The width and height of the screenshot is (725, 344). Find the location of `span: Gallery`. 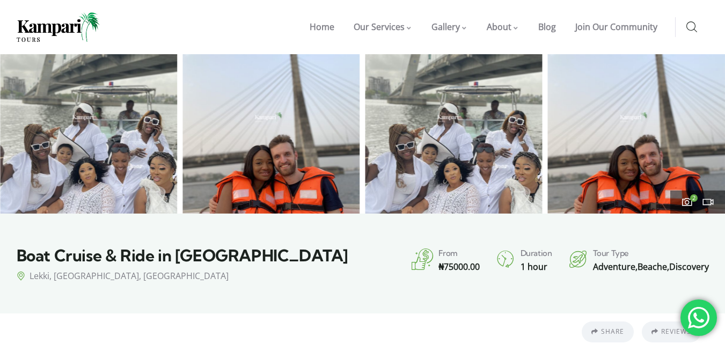

span: Gallery is located at coordinates (445, 27).